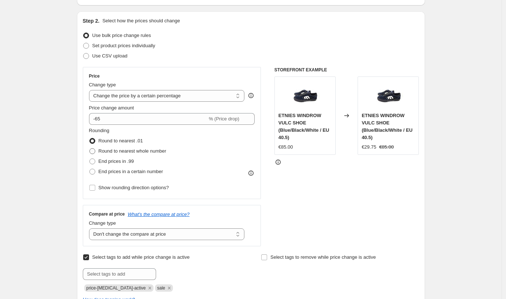  What do you see at coordinates (369, 147) in the screenshot?
I see `div: €29.75` at bounding box center [369, 147].